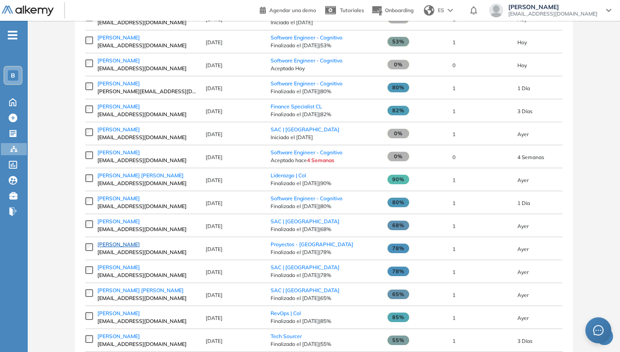  Describe the element at coordinates (399, 110) in the screenshot. I see `span: 82%` at that location.